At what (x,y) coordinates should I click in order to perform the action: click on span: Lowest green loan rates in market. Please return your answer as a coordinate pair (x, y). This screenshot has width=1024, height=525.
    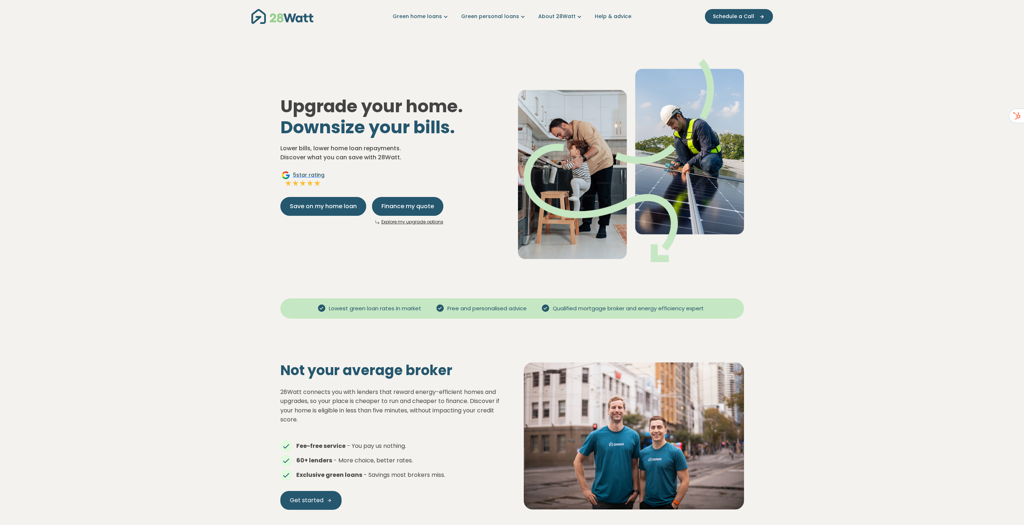
    Looking at the image, I should click on (375, 309).